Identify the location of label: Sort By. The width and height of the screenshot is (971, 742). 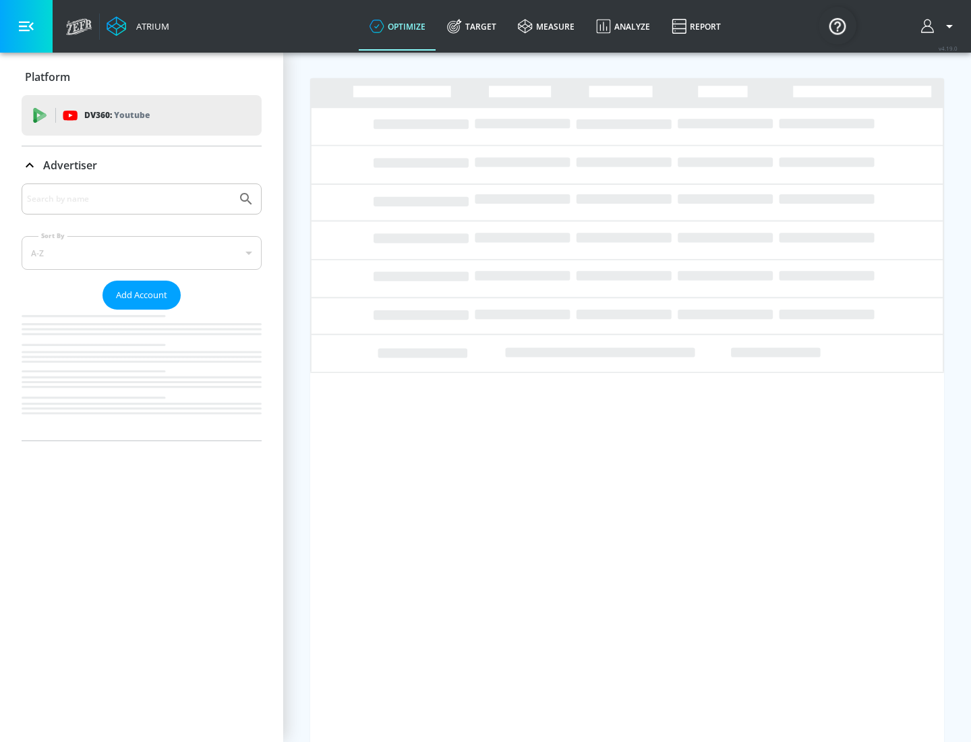
(53, 235).